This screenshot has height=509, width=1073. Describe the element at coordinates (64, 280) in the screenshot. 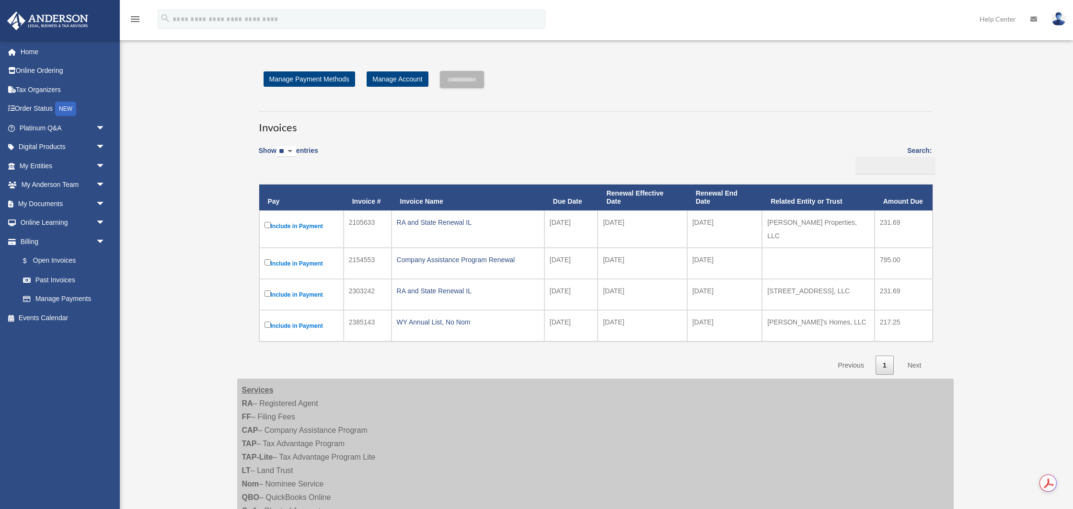

I see `a: Past Invoices` at that location.